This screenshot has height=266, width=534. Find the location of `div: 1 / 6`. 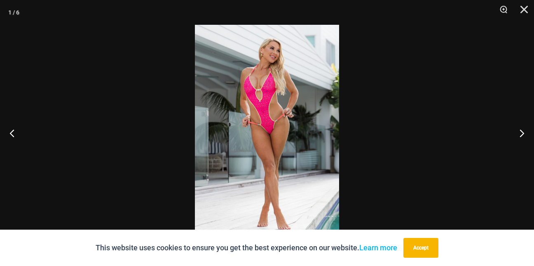

div: 1 / 6 is located at coordinates (14, 12).